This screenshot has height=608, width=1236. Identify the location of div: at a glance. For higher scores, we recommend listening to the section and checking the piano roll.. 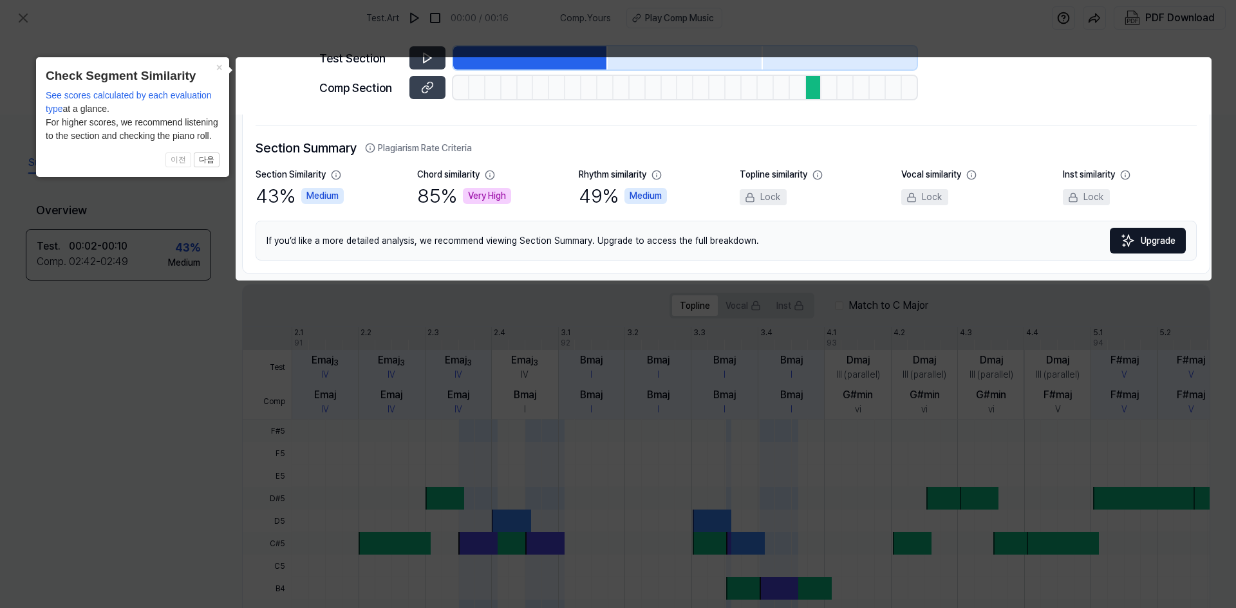
(133, 116).